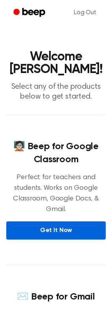  What do you see at coordinates (56, 297) in the screenshot?
I see `h4: ✉️ Beep for Gmail` at bounding box center [56, 297].